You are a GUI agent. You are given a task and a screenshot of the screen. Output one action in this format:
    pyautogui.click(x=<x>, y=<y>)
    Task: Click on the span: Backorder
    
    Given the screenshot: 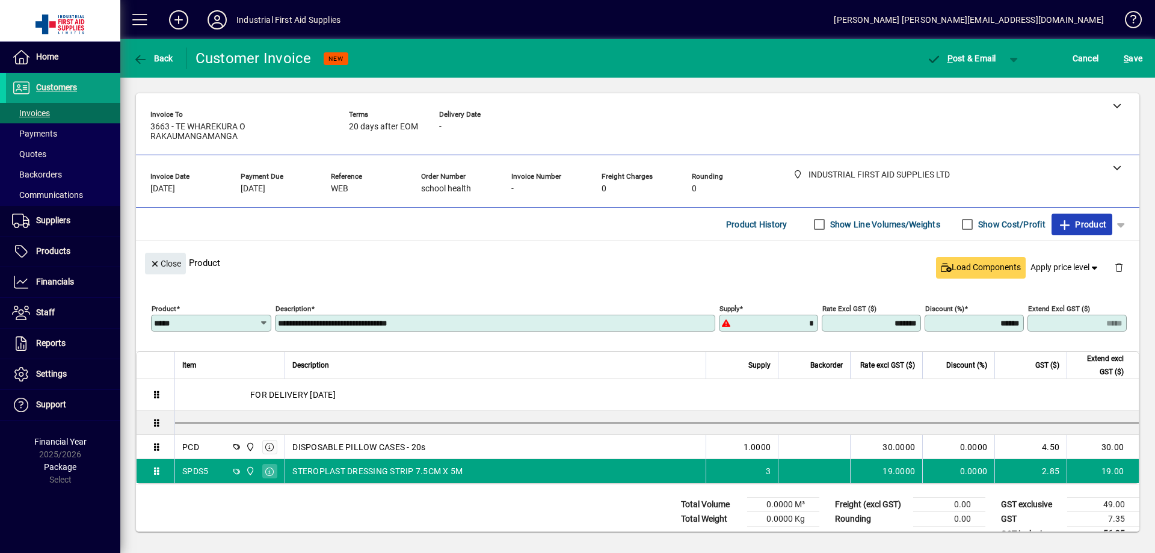 What is the action you would take?
    pyautogui.click(x=826, y=365)
    